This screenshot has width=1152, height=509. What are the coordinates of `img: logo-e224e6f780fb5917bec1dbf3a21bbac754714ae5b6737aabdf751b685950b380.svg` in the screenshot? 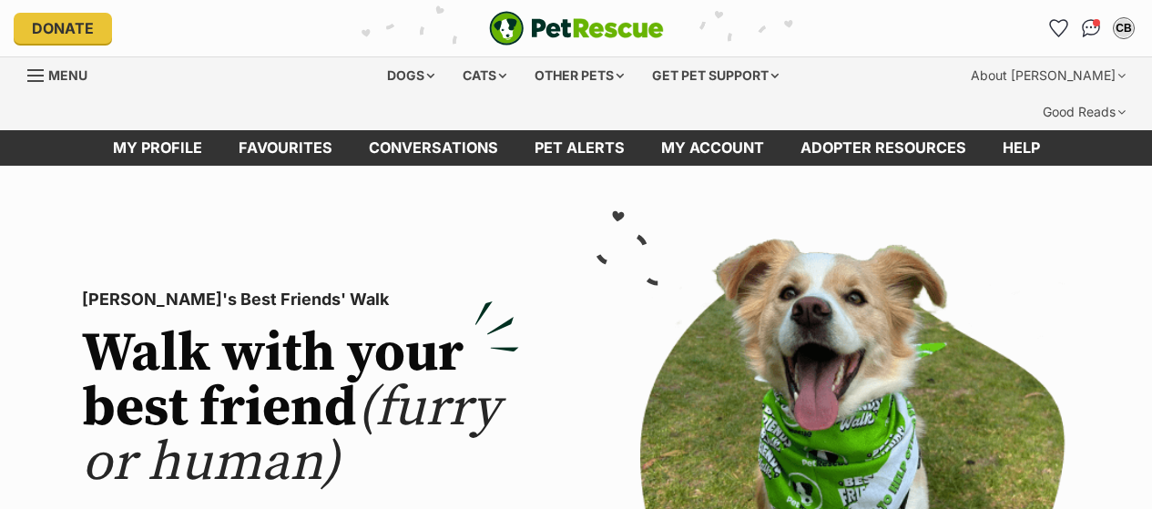 It's located at (576, 28).